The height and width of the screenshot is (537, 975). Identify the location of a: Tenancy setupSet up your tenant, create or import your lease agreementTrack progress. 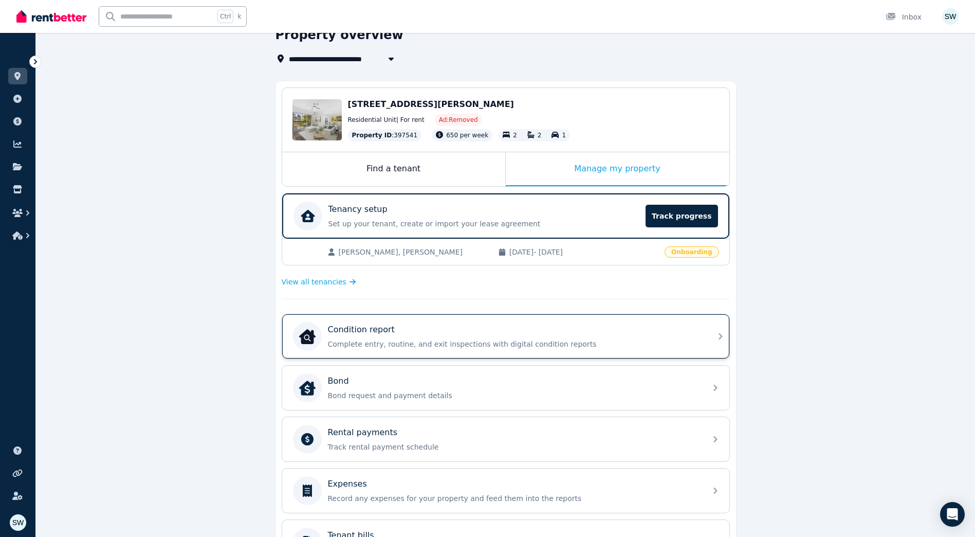
(506, 216).